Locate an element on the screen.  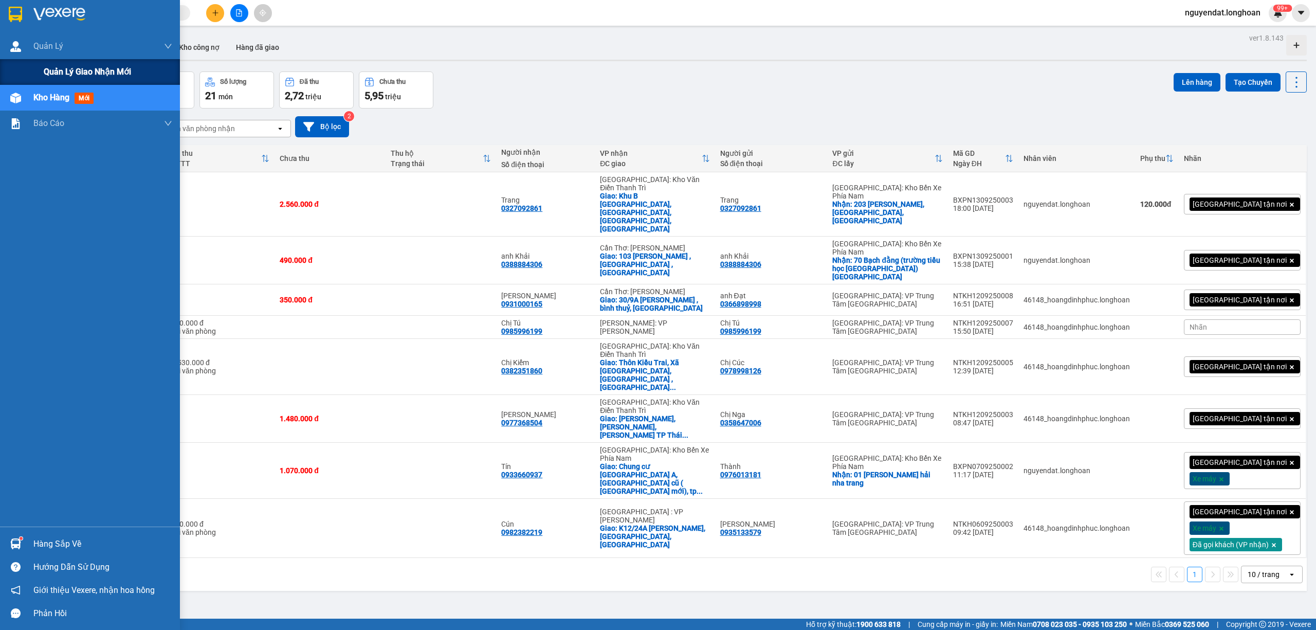
div: Tại văn phòng is located at coordinates (220, 331).